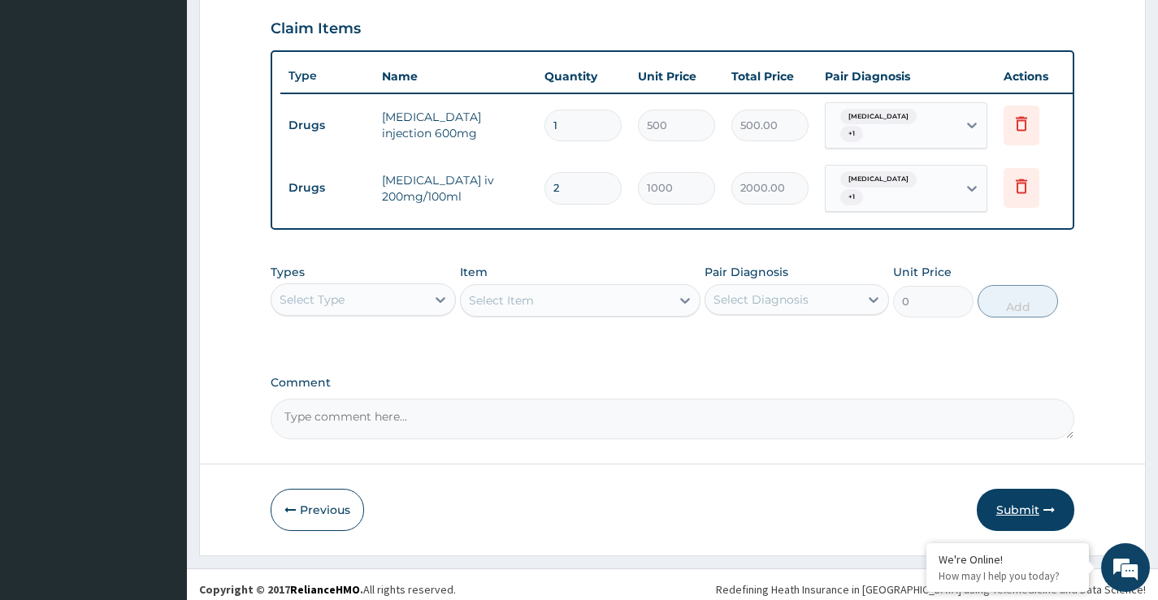  What do you see at coordinates (672, 383) in the screenshot?
I see `label: Comment` at bounding box center [672, 383].